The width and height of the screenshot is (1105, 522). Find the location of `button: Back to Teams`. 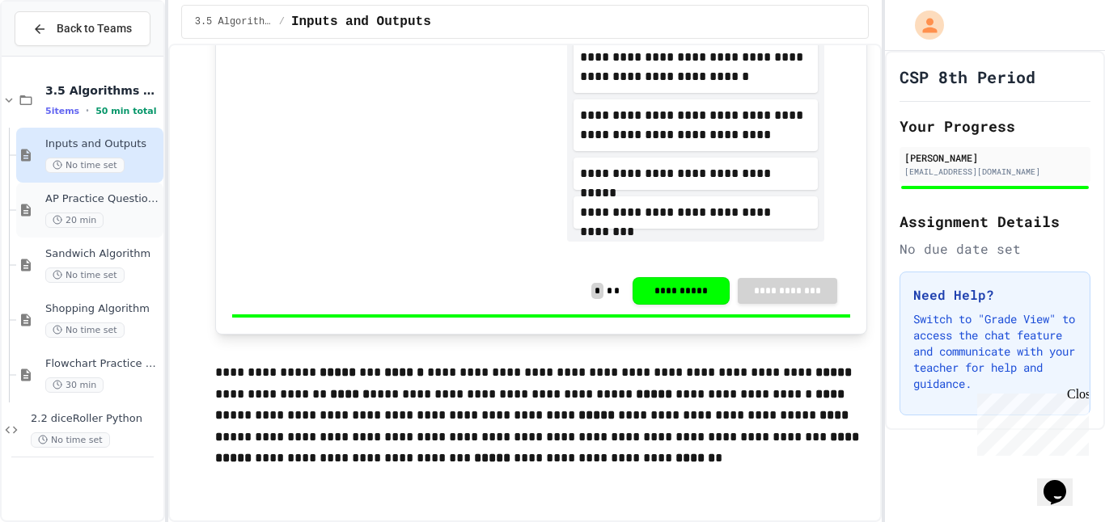

button: Back to Teams is located at coordinates (82, 28).